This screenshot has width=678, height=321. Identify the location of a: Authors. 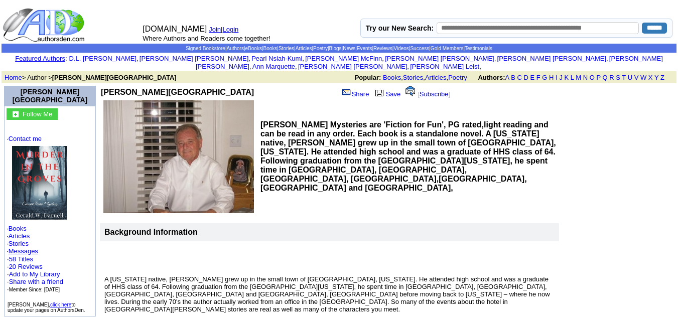
(235, 48).